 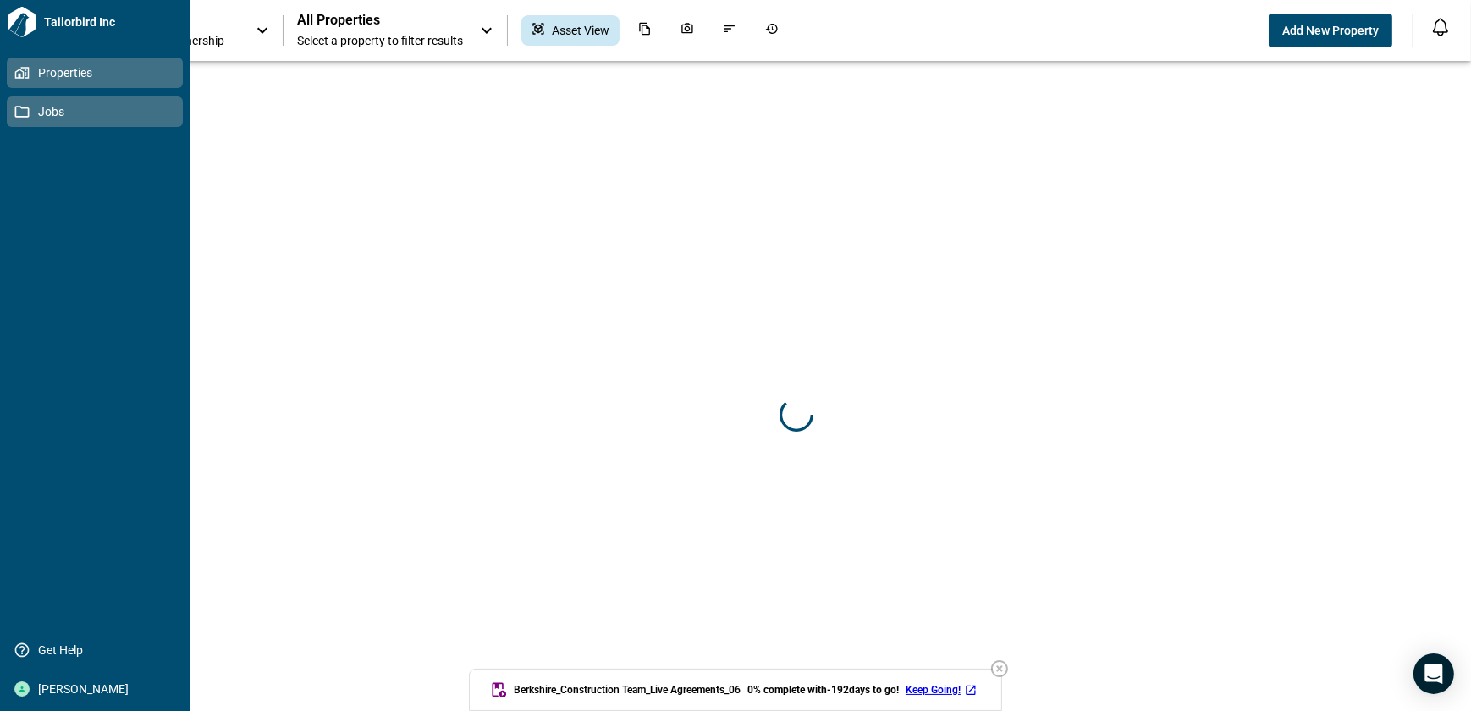 What do you see at coordinates (645, 30) in the screenshot?
I see `div: Documents` at bounding box center [645, 30].